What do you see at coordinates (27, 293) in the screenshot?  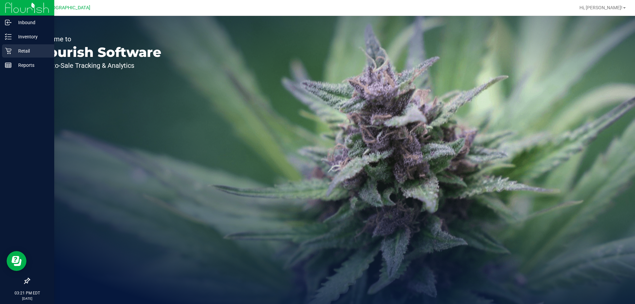 I see `p: 03:21 PM EDT` at bounding box center [27, 293].